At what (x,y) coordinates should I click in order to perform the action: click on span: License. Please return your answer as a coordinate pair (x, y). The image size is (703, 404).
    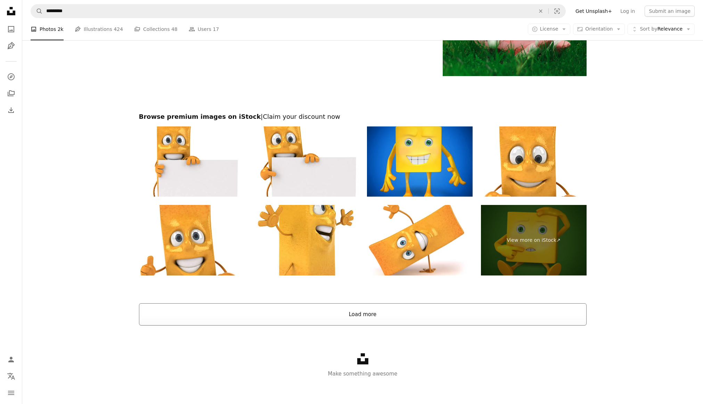
    Looking at the image, I should click on (549, 29).